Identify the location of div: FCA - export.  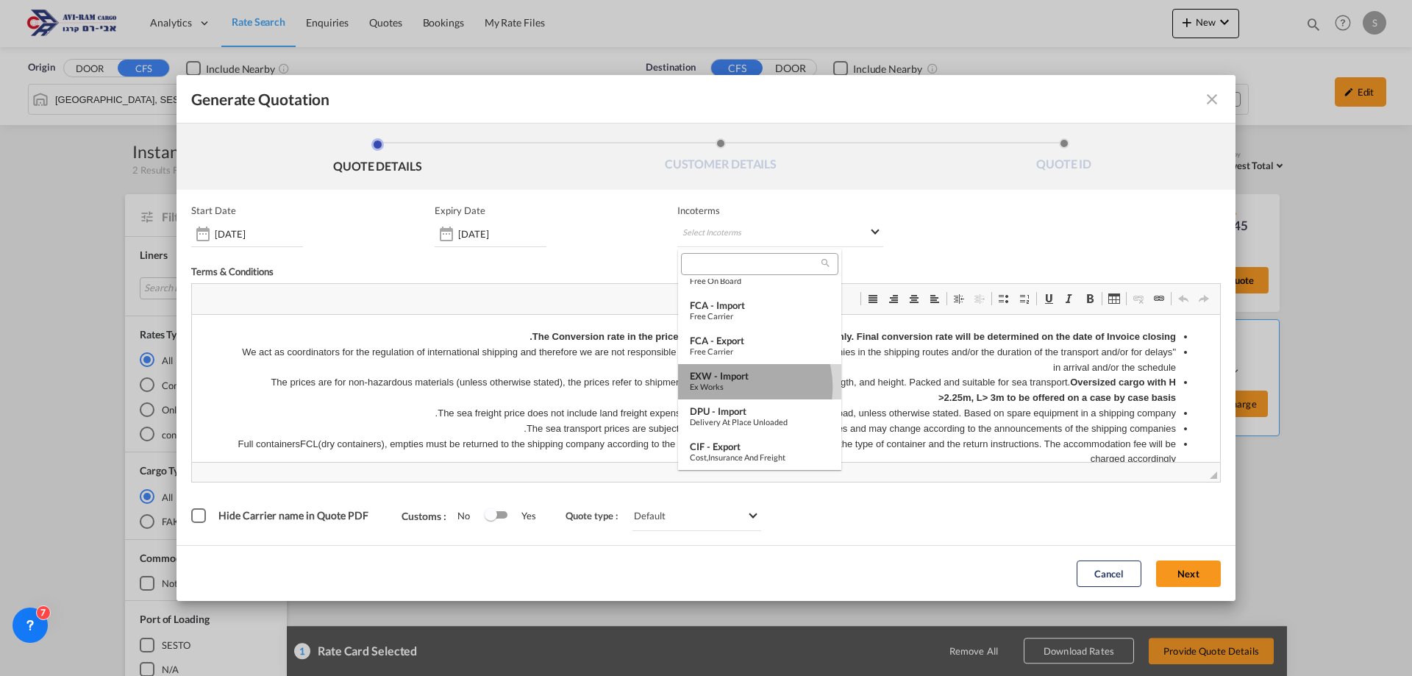
(760, 341).